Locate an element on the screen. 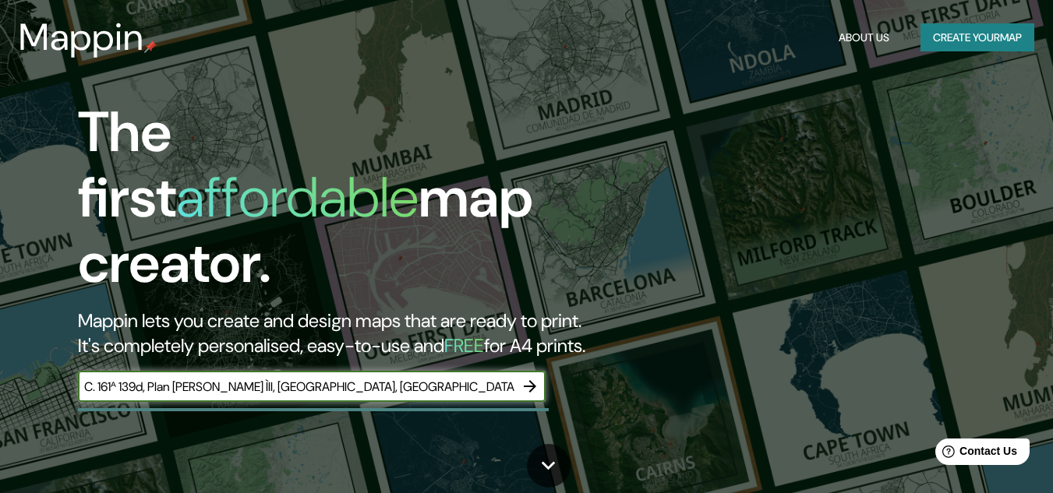 Image resolution: width=1053 pixels, height=493 pixels. img: mappin-pin is located at coordinates (150, 47).